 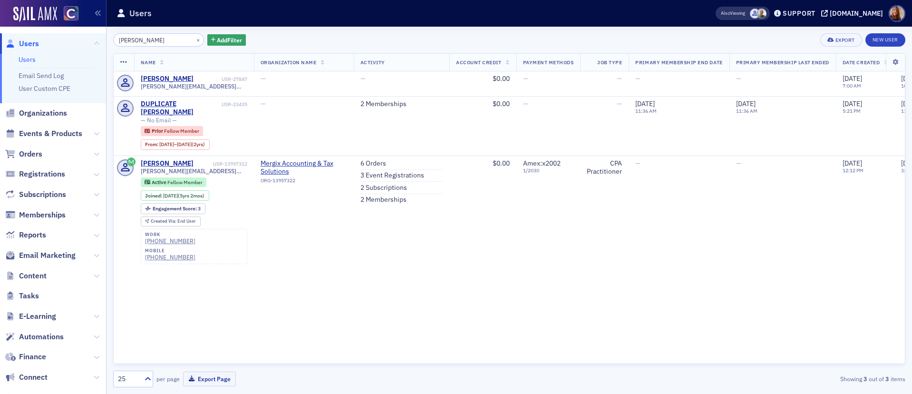 I want to click on a: 2 Subscriptions, so click(x=384, y=188).